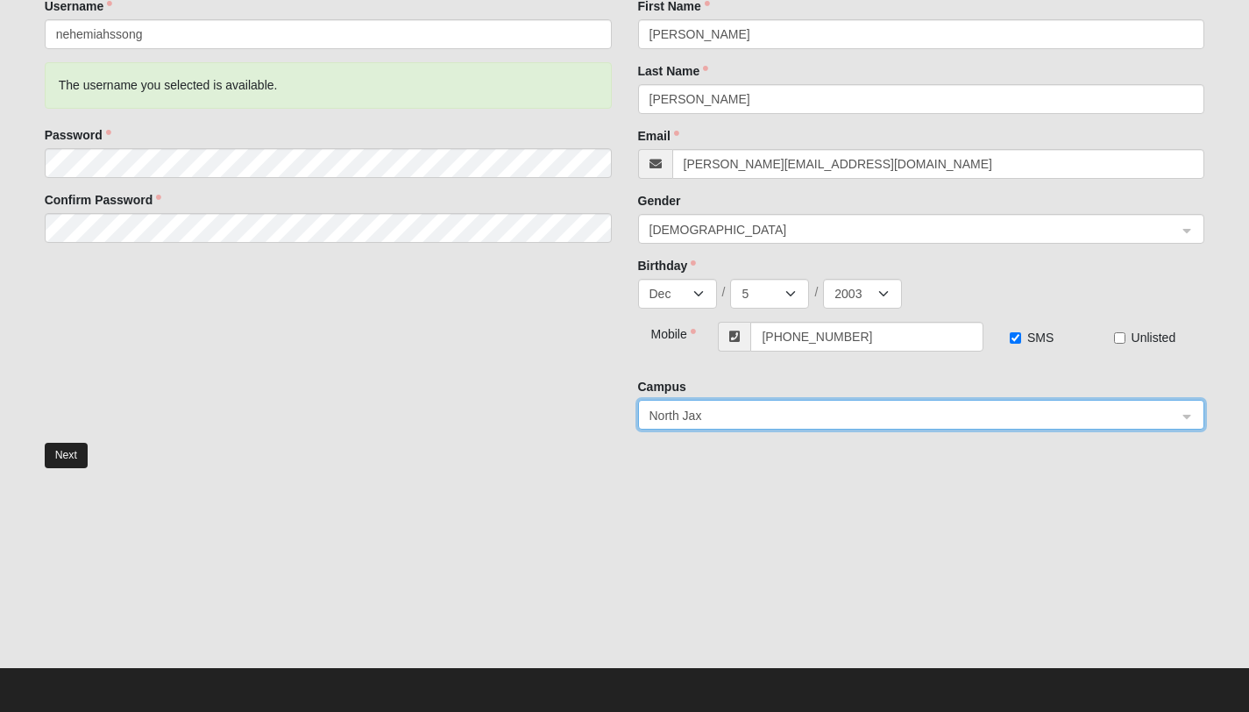 The width and height of the screenshot is (1249, 712). Describe the element at coordinates (1040, 337) in the screenshot. I see `span: SMS` at that location.